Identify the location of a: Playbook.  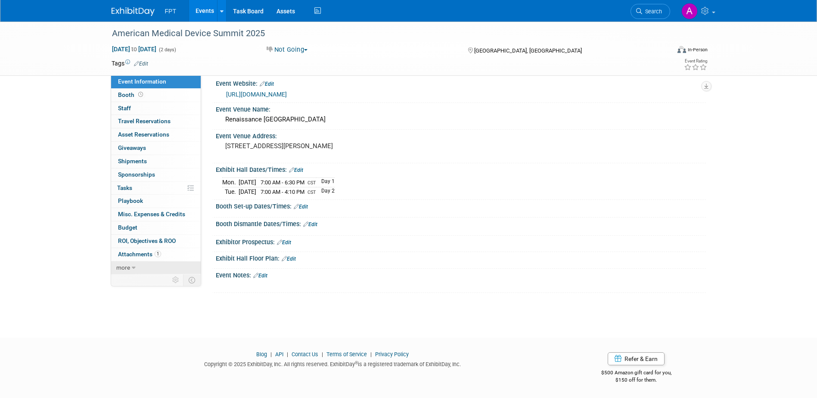
(156, 201).